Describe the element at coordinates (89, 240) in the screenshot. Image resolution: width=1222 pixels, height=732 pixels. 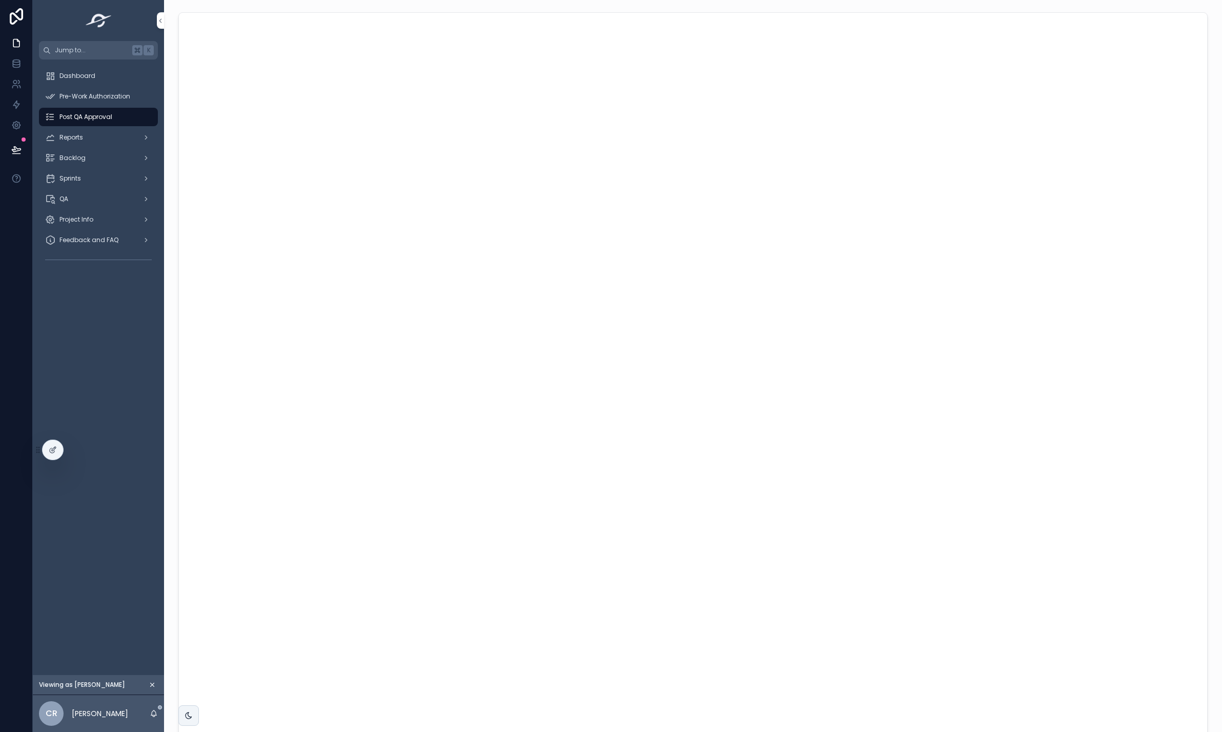
I see `span: Feedback and FAQ` at that location.